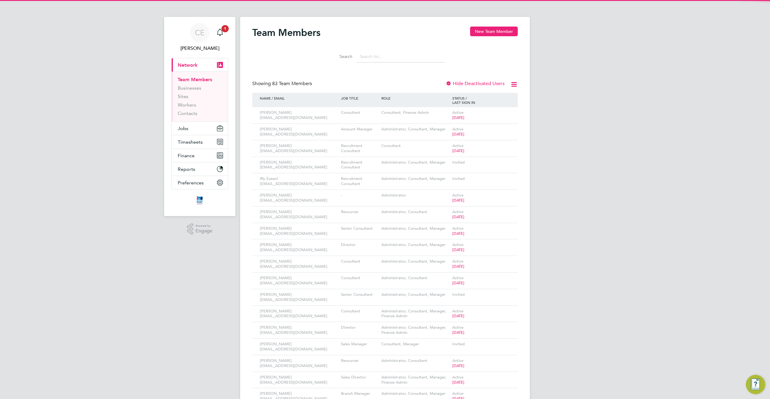 The height and width of the screenshot is (399, 770). Describe the element at coordinates (189, 88) in the screenshot. I see `a: Businesses` at that location.